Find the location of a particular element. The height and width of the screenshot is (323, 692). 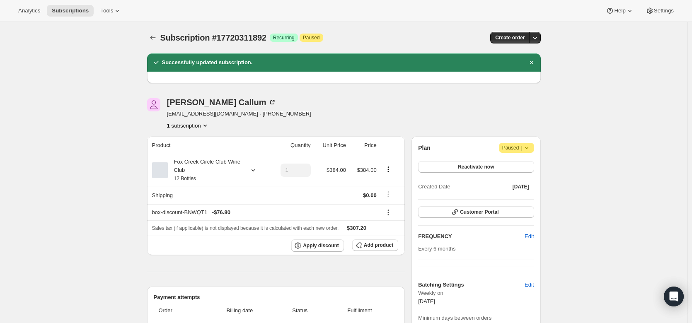

span: Subscription #17720311892 is located at coordinates (213, 38).